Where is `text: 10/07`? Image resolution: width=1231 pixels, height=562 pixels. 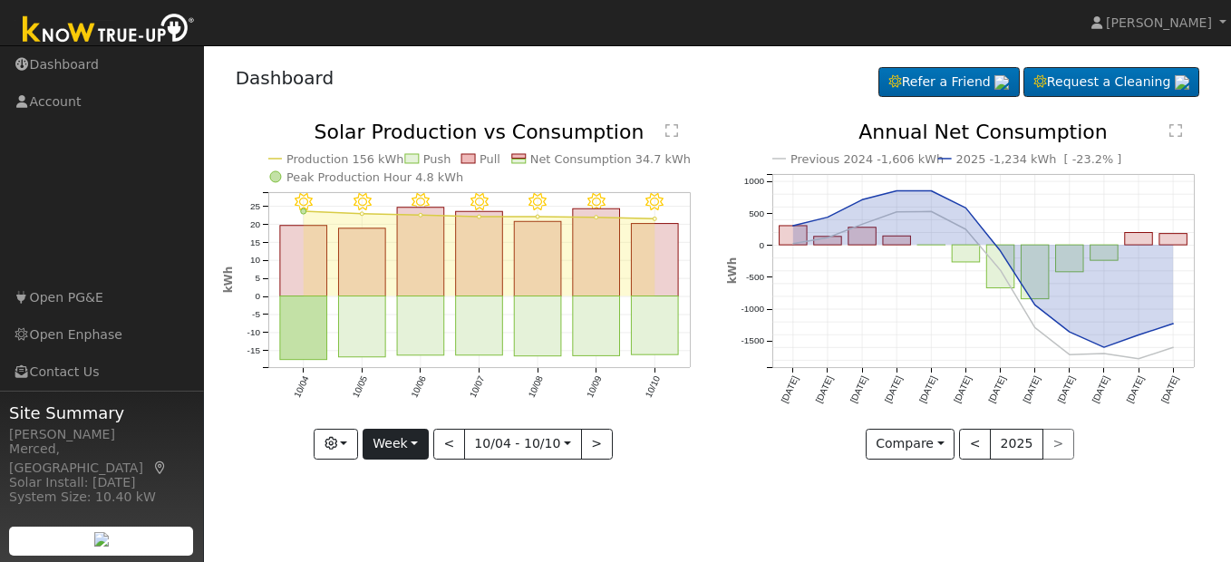
text: 10/07 is located at coordinates (477, 387).